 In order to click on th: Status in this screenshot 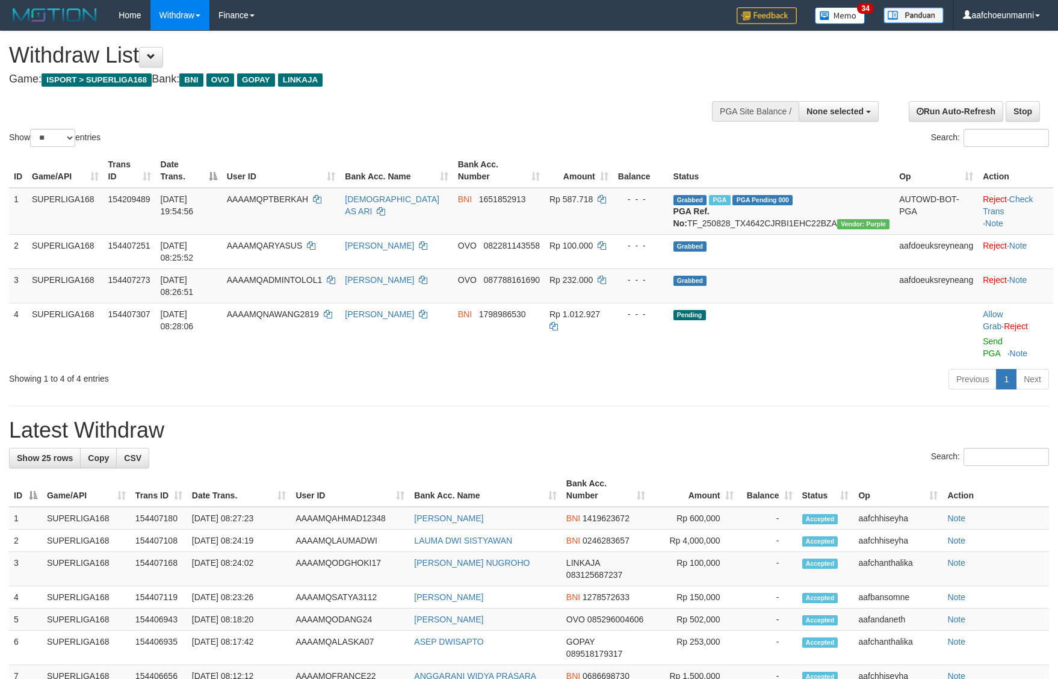, I will do `click(782, 170)`.